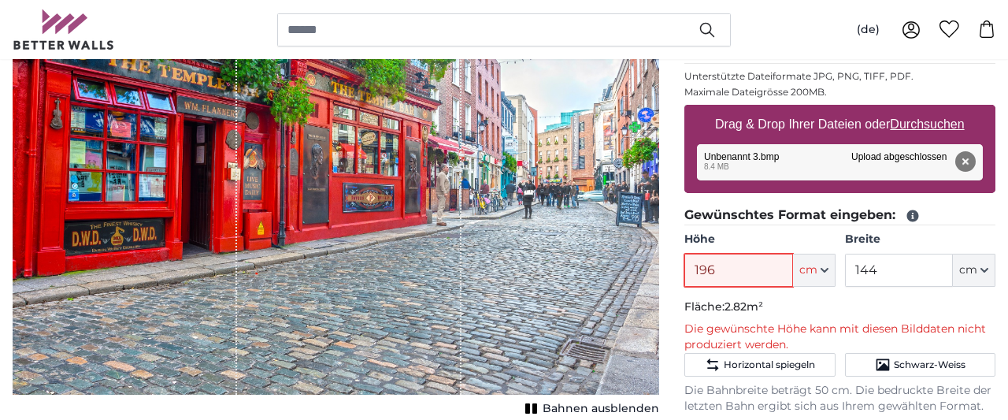  Describe the element at coordinates (927, 124) in the screenshot. I see `u: Durchsuchen` at that location.